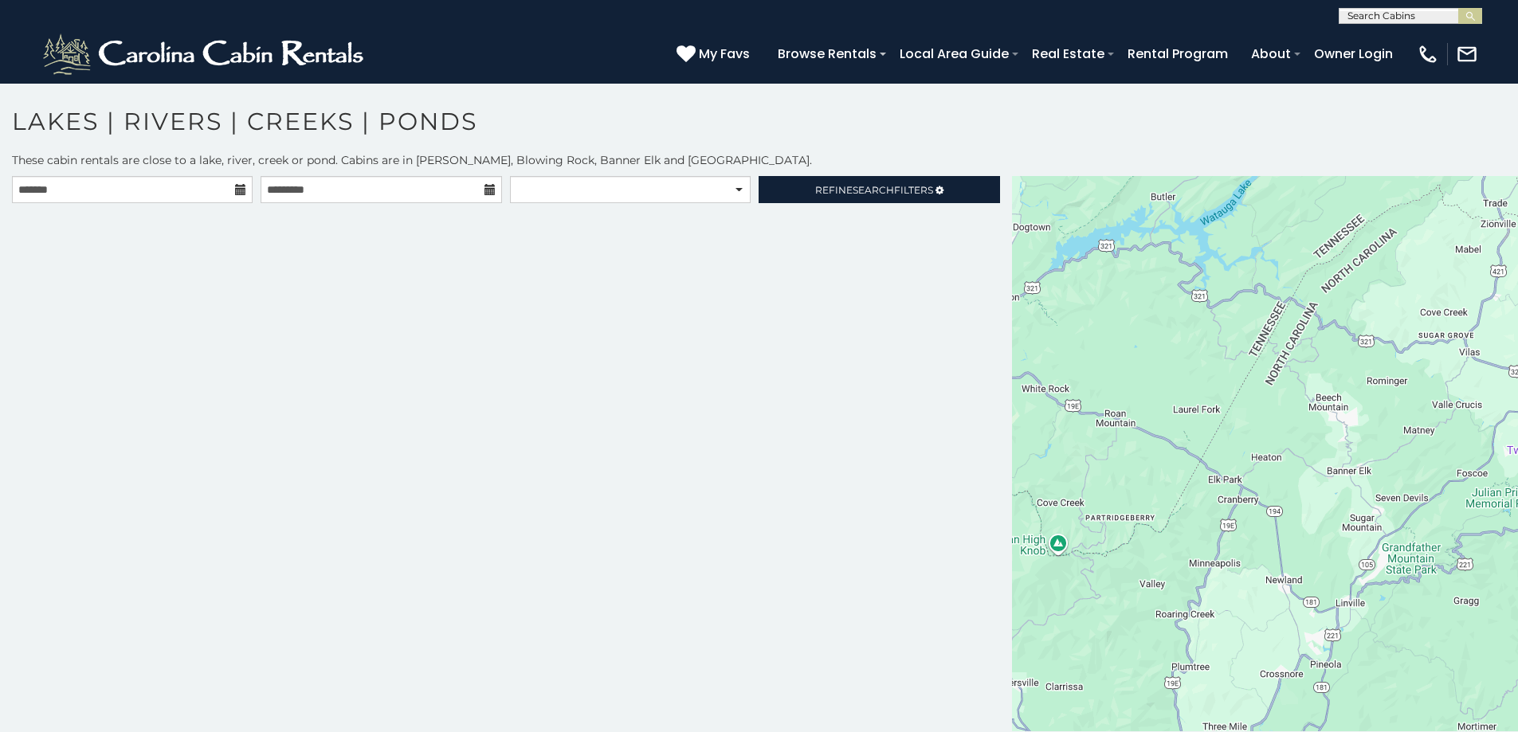 Image resolution: width=1518 pixels, height=732 pixels. Describe the element at coordinates (1467, 54) in the screenshot. I see `img: mail-regular-white.png` at that location.